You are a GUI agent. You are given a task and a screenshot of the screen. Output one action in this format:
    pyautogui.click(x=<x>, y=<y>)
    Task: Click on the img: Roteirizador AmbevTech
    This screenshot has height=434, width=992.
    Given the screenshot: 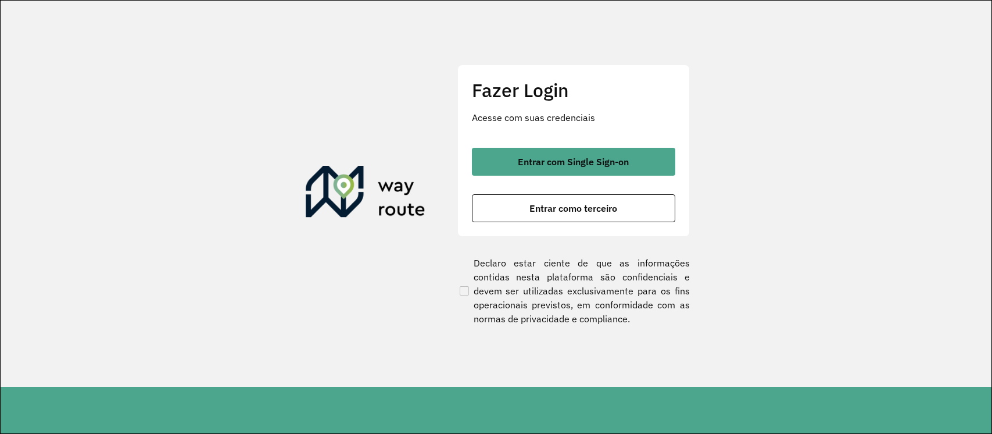 What is the action you would take?
    pyautogui.click(x=366, y=194)
    